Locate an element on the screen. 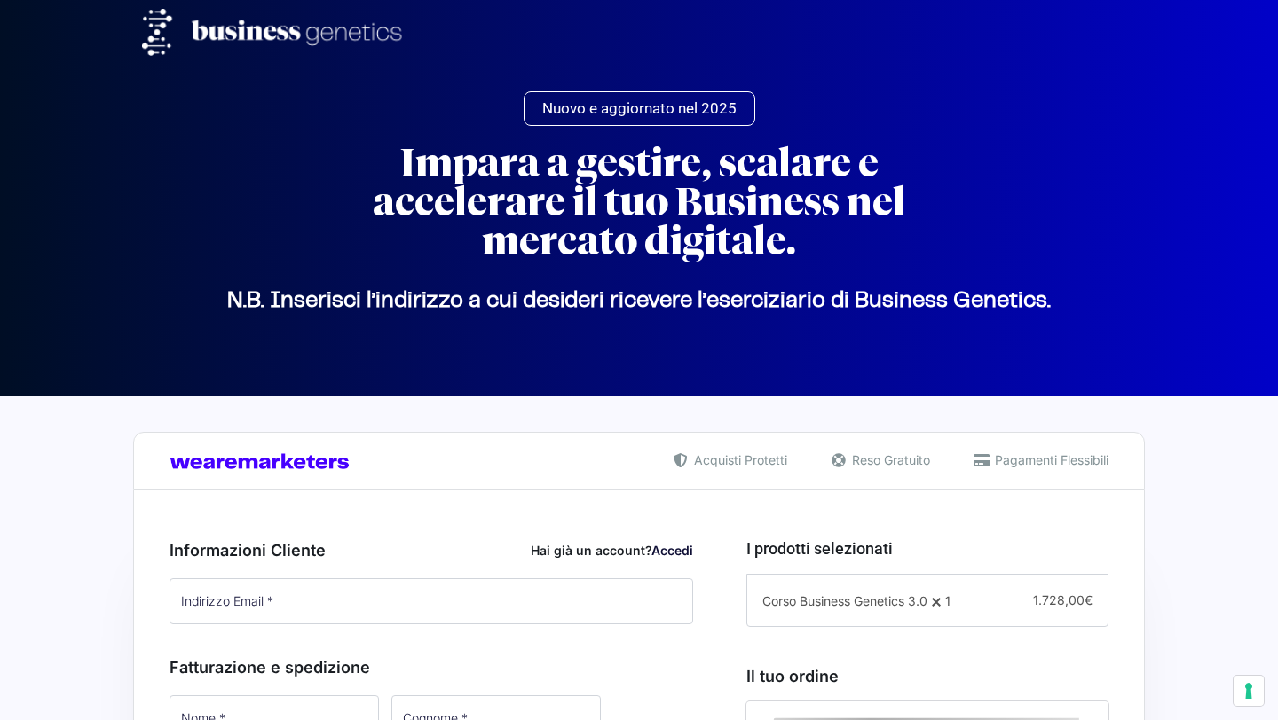 The width and height of the screenshot is (1278, 720). h3: Fatturazione e spedizione is located at coordinates (431, 667).